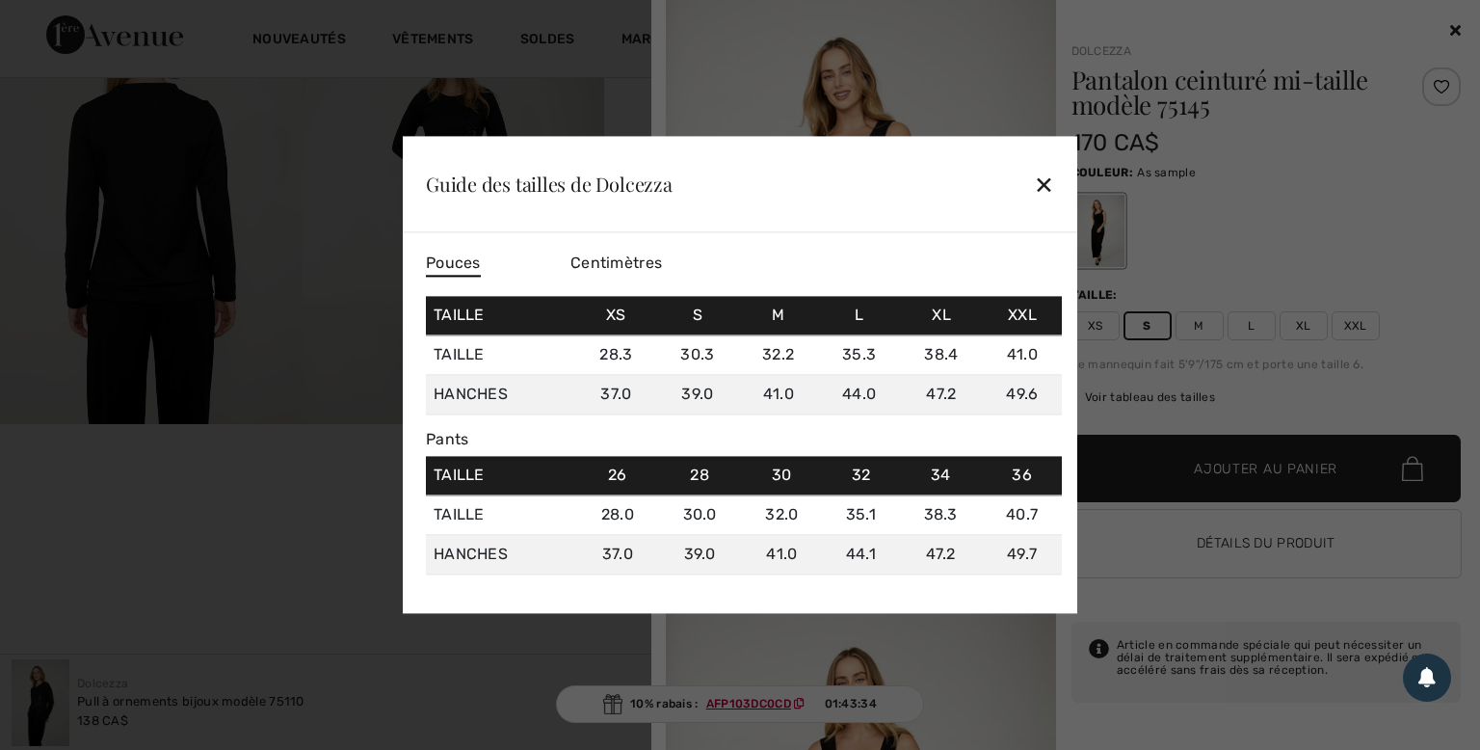 The width and height of the screenshot is (1480, 750). I want to click on td: 40.7, so click(1021, 514).